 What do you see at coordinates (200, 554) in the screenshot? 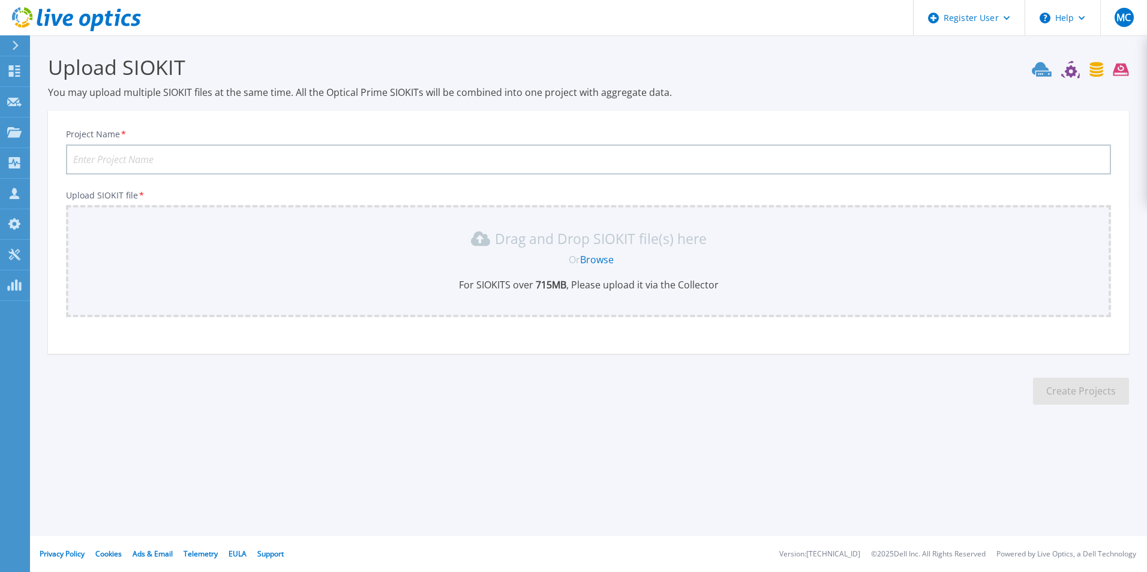
I see `a: Telemetry` at bounding box center [200, 554].